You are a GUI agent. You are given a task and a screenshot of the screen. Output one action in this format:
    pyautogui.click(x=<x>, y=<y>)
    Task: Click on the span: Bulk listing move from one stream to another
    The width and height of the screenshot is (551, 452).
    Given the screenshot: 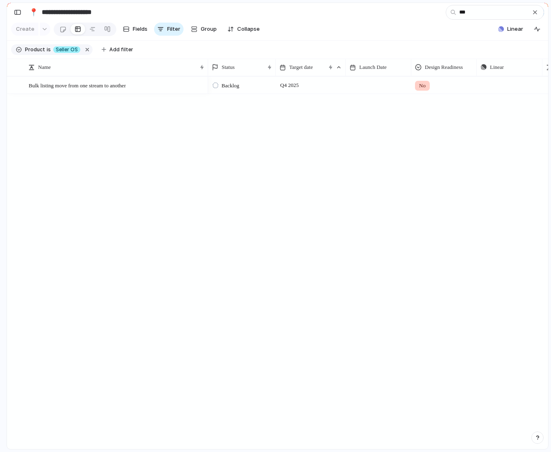 What is the action you would take?
    pyautogui.click(x=77, y=85)
    